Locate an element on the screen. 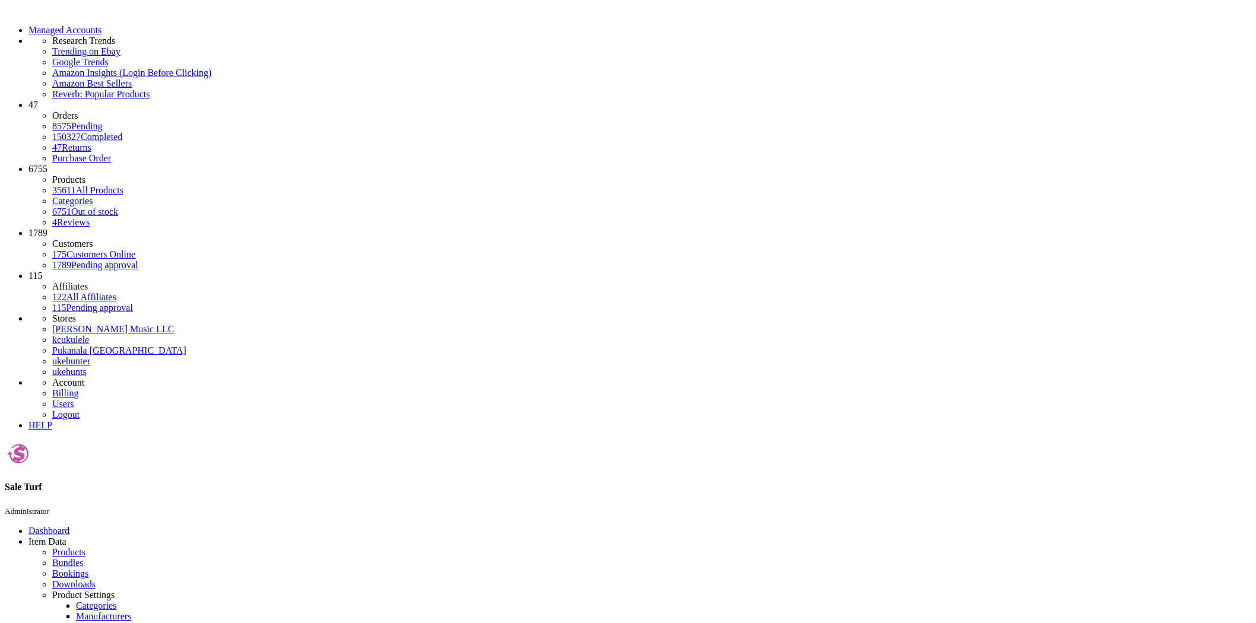 The width and height of the screenshot is (1256, 623). a: Downloads is located at coordinates (74, 584).